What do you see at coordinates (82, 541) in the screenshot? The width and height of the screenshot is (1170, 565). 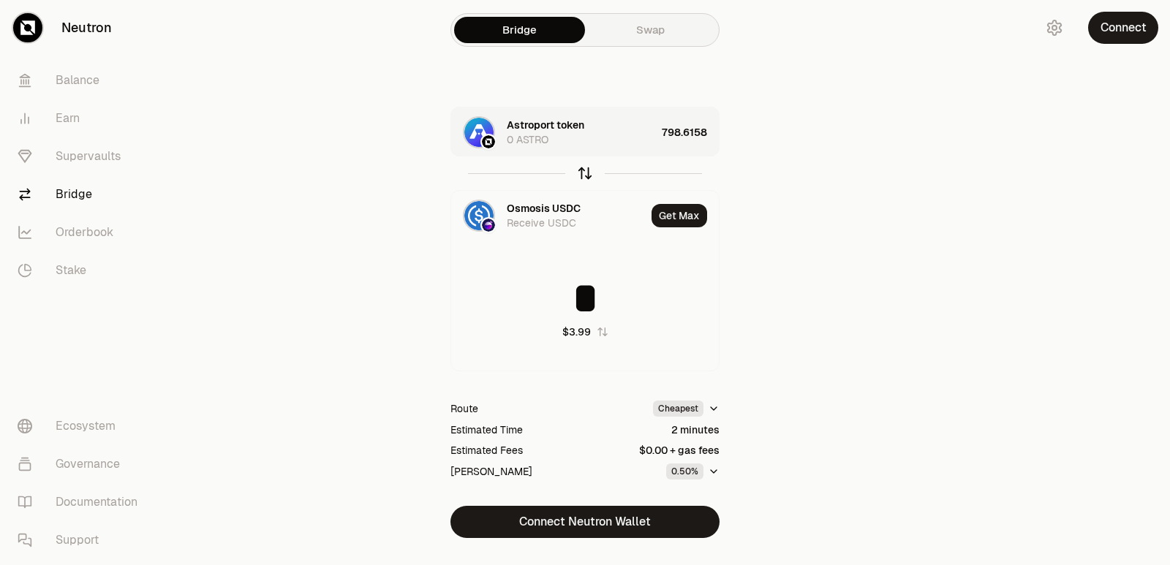 I see `a: Support` at bounding box center [82, 541].